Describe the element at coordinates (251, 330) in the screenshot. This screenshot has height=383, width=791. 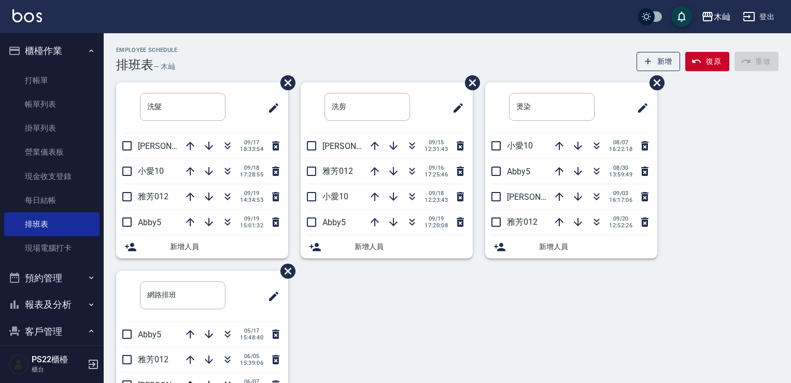
I see `span: 05/17` at that location.